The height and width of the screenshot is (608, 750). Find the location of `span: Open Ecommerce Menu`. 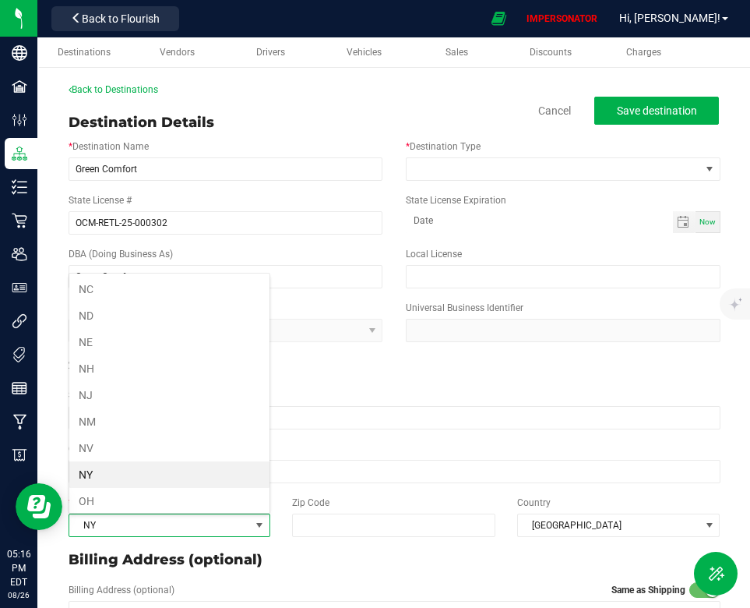

span: Open Ecommerce Menu is located at coordinates (499, 18).